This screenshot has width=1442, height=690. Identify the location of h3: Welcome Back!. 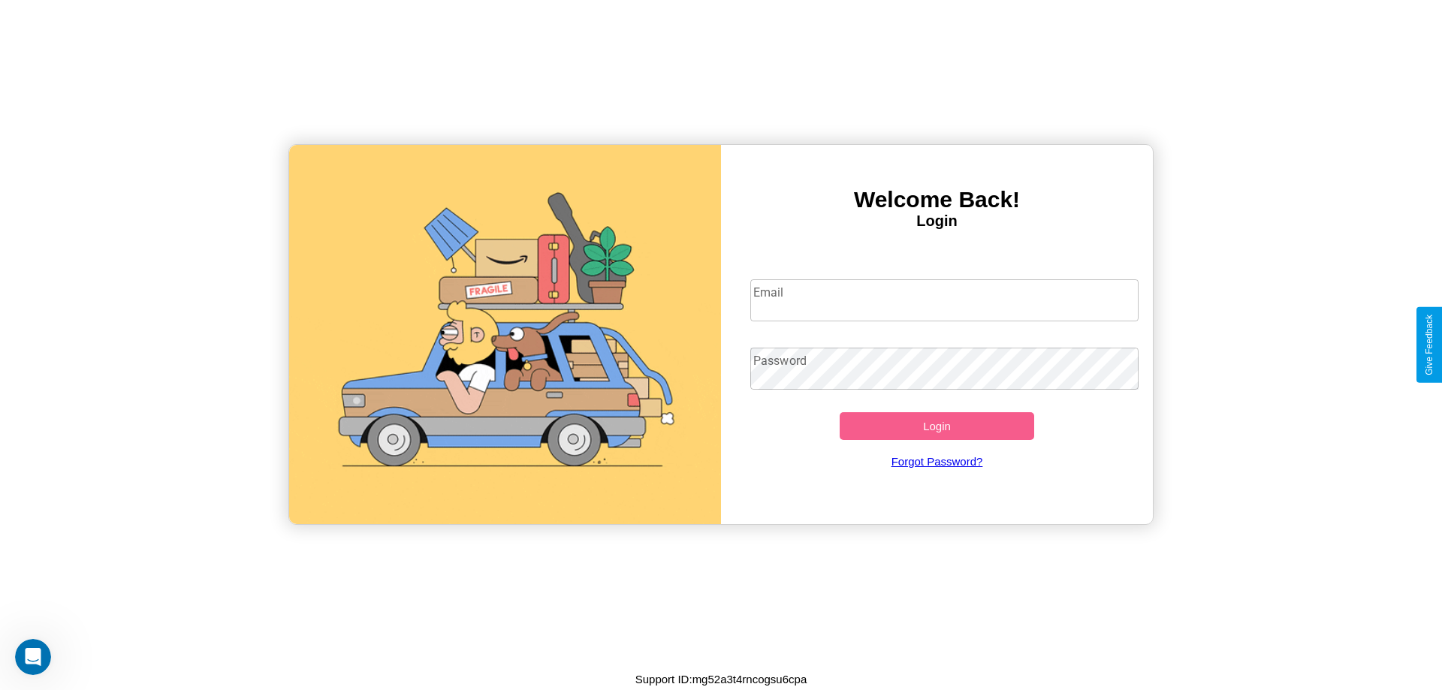
(936, 200).